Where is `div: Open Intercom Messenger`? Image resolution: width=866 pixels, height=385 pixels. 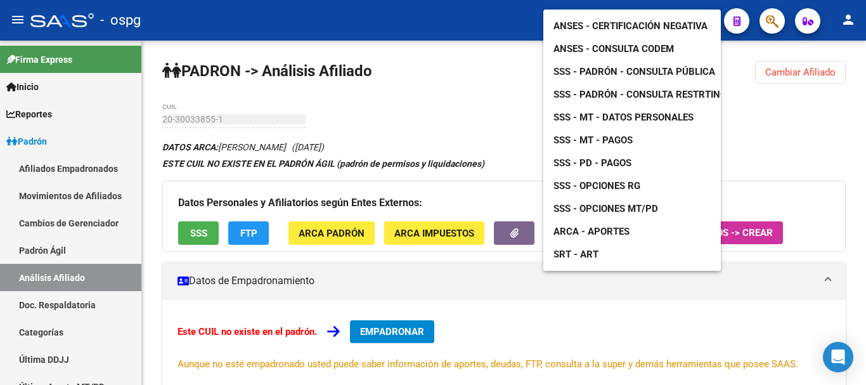 div: Open Intercom Messenger is located at coordinates (838, 357).